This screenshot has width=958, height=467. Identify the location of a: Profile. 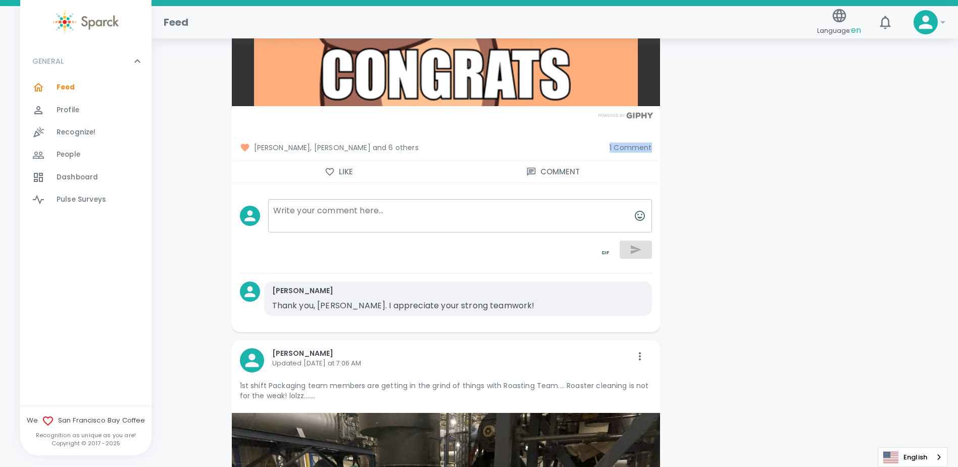
(86, 110).